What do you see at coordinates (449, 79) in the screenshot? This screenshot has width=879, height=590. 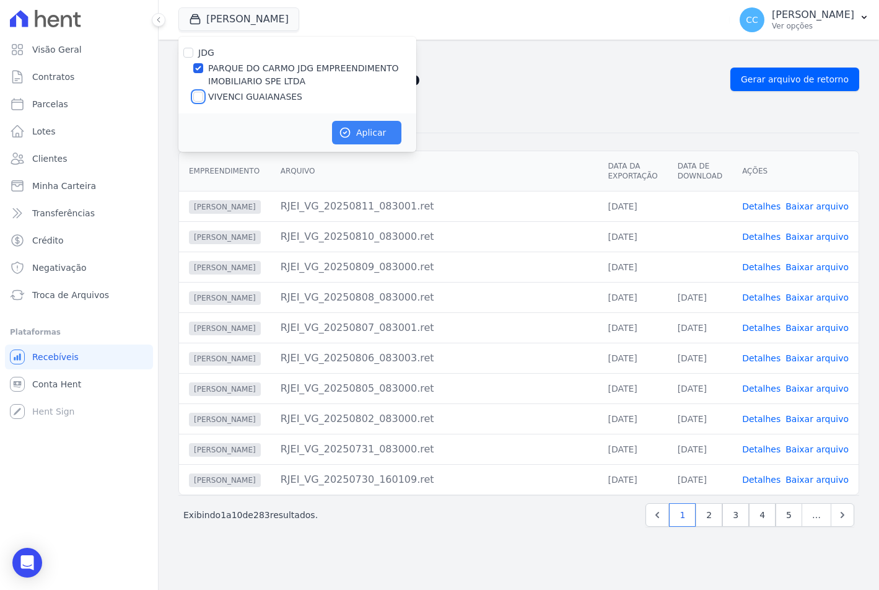 I see `h2: Exportações de Retorno` at bounding box center [449, 79].